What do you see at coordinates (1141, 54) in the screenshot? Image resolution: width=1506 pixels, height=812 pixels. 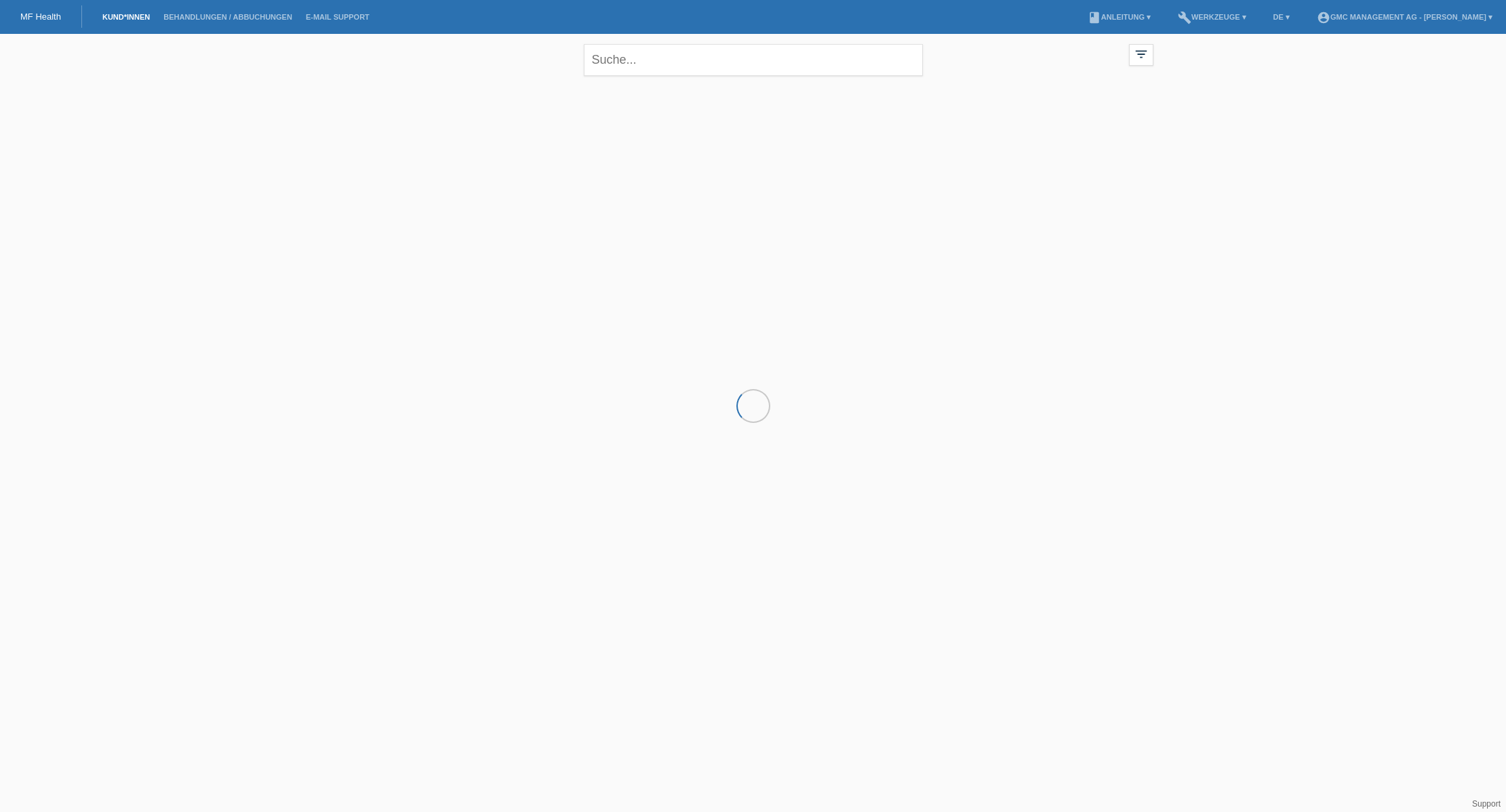 I see `i: filter_list` at bounding box center [1141, 54].